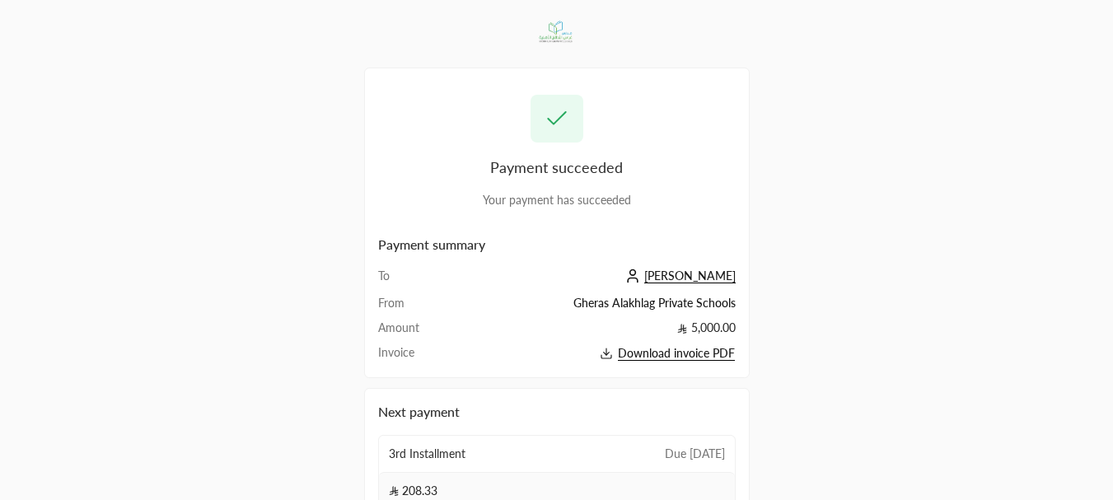 The image size is (1113, 500). Describe the element at coordinates (557, 200) in the screenshot. I see `div: Your payment has succeeded` at that location.